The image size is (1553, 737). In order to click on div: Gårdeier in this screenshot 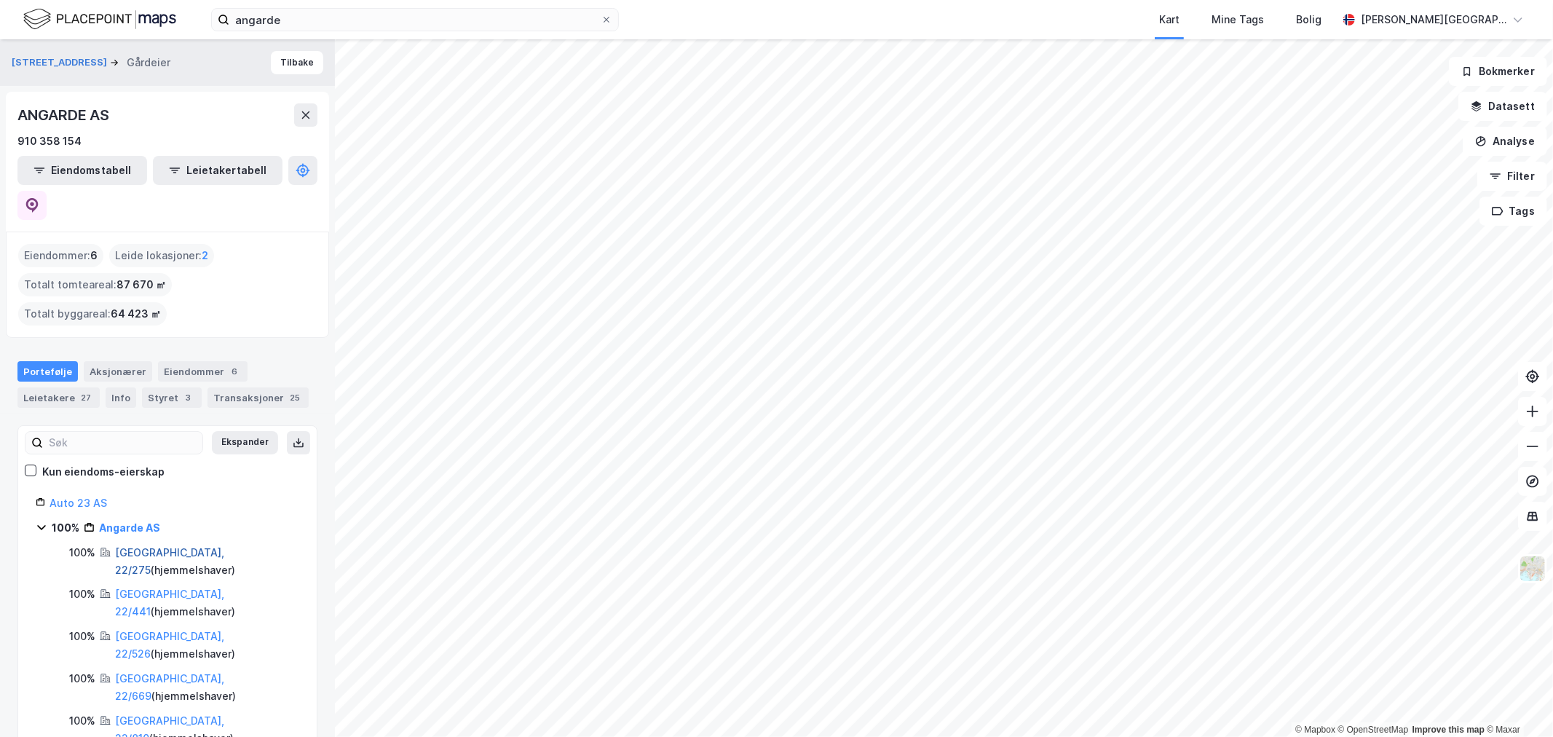, I will do `click(149, 63)`.